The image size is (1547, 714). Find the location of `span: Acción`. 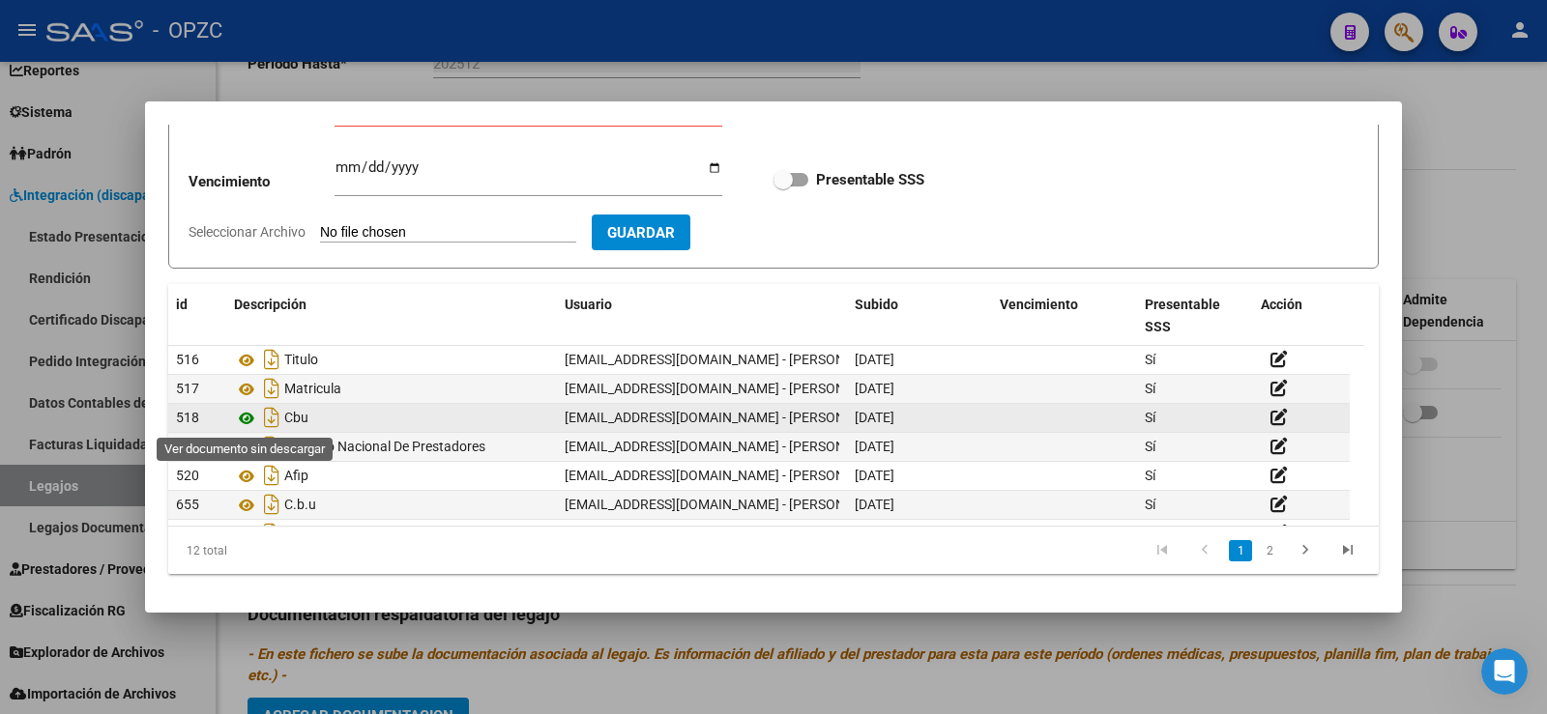

span: Acción is located at coordinates (1281, 305).